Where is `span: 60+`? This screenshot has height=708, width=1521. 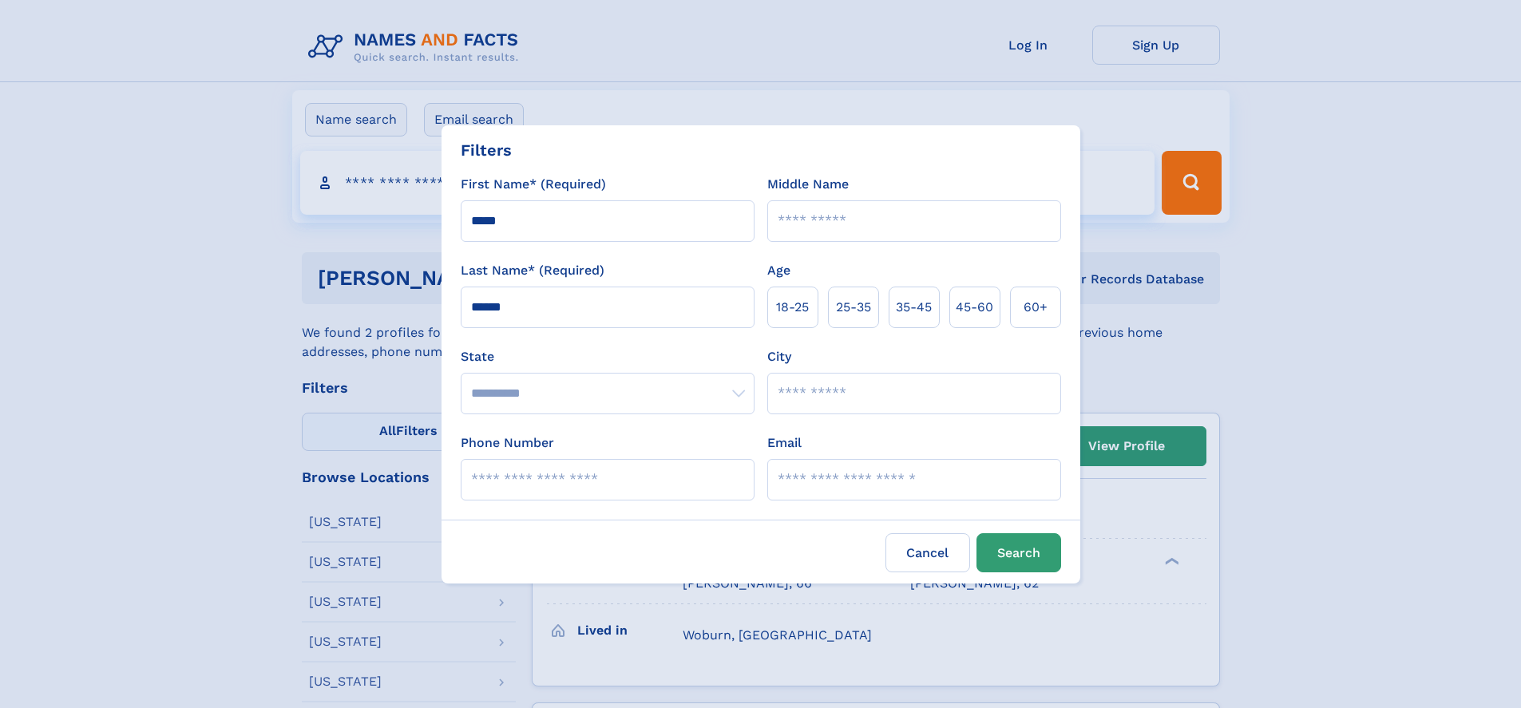 span: 60+ is located at coordinates (1036, 307).